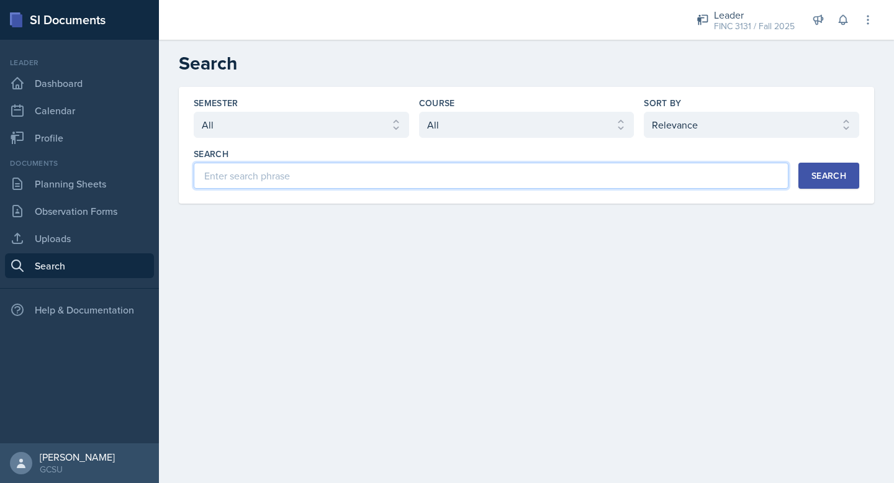  I want to click on a: Uploads, so click(79, 238).